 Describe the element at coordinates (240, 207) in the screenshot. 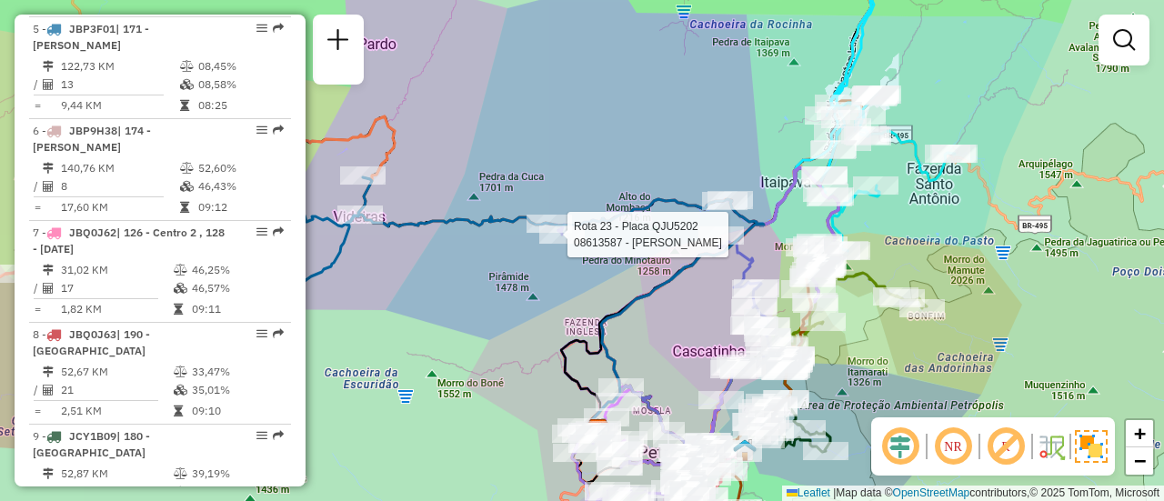

I see `td: 09:12` at that location.